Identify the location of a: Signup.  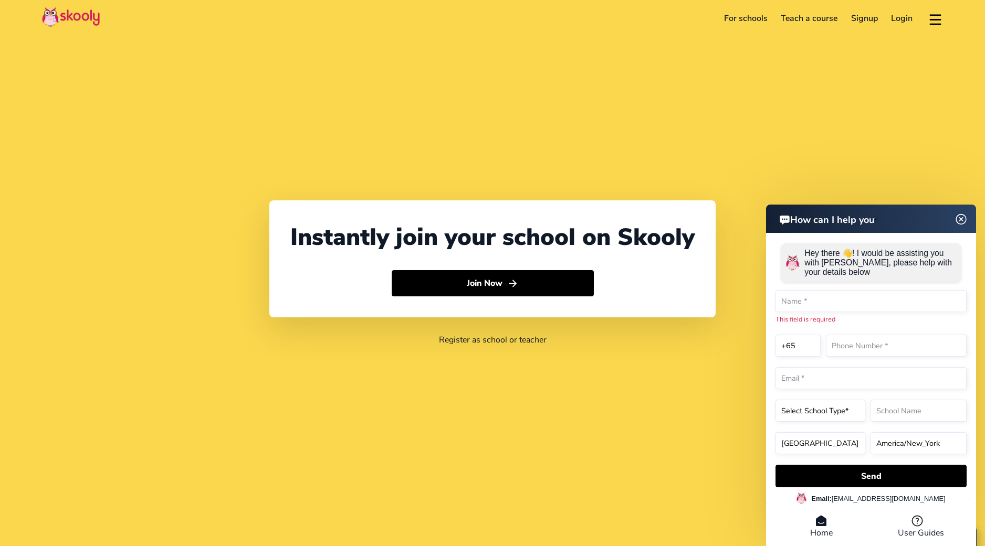
(864, 18).